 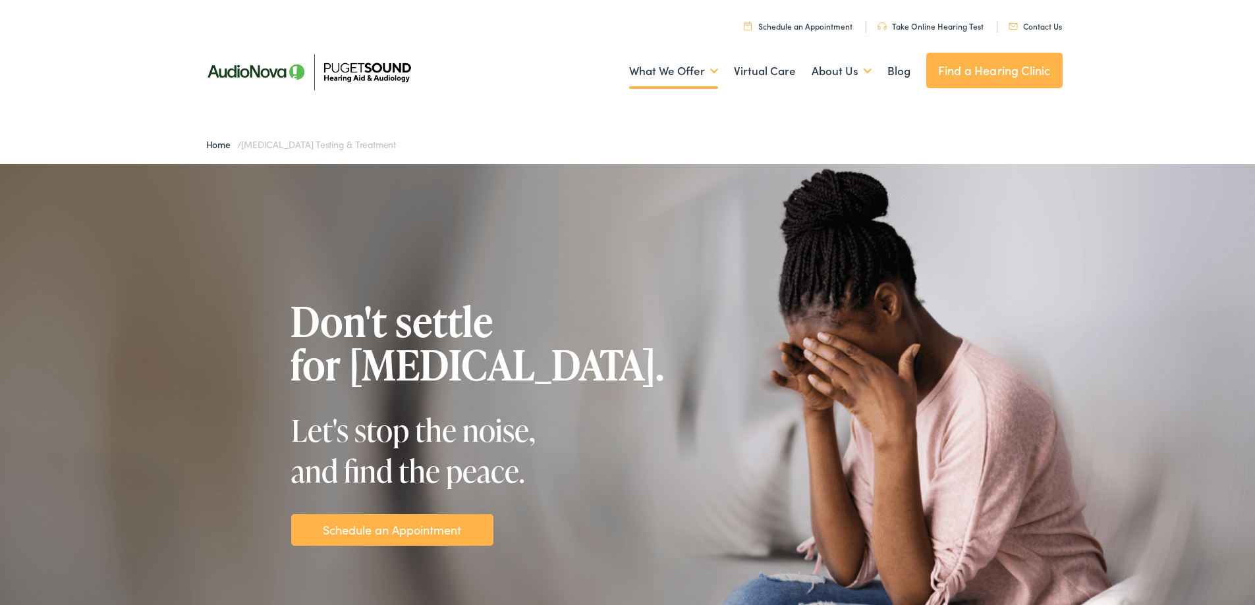 I want to click on a: Home, so click(x=221, y=144).